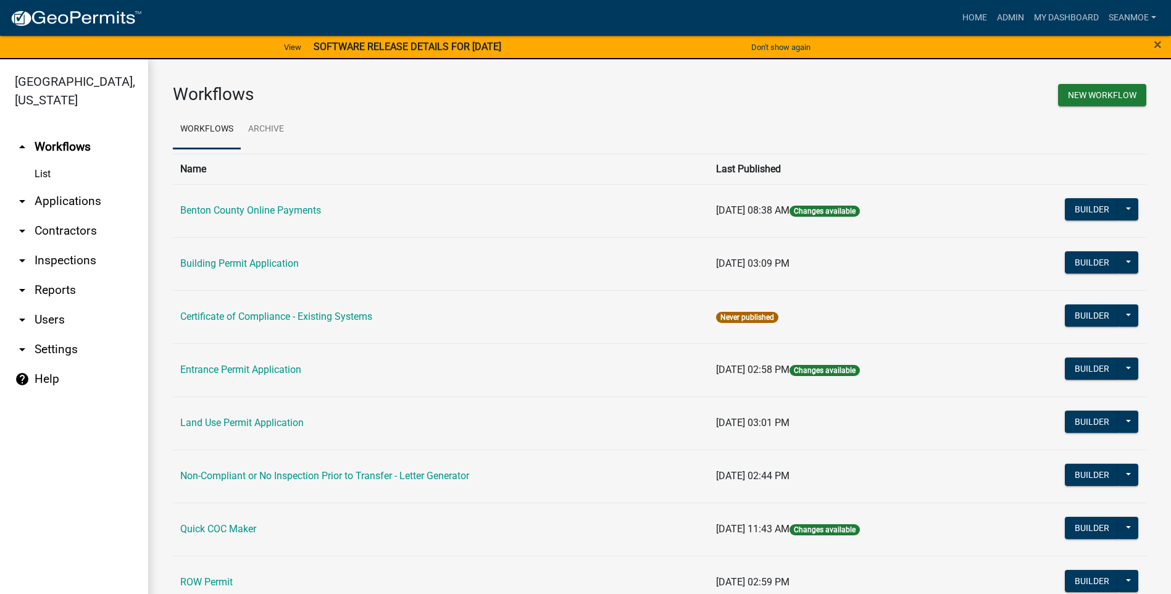  What do you see at coordinates (207, 130) in the screenshot?
I see `a: Workflows` at bounding box center [207, 130].